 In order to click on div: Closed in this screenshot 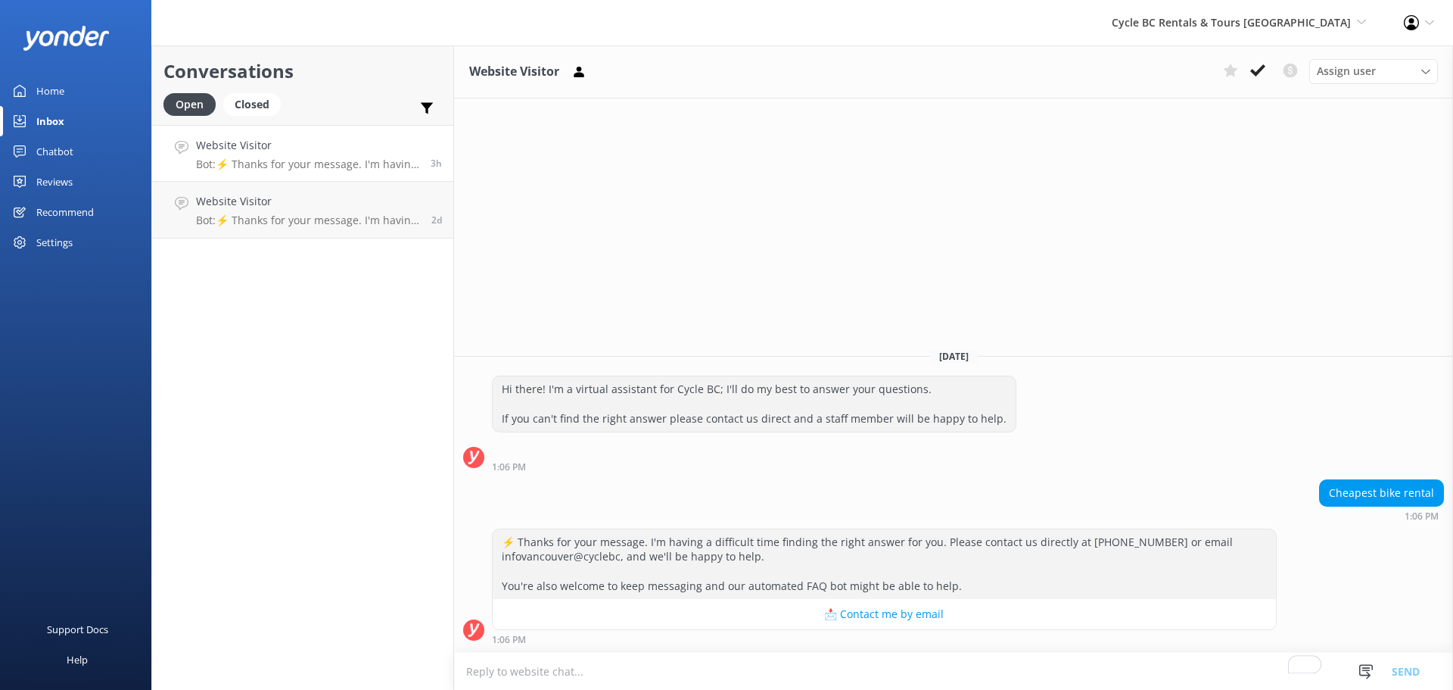, I will do `click(252, 104)`.